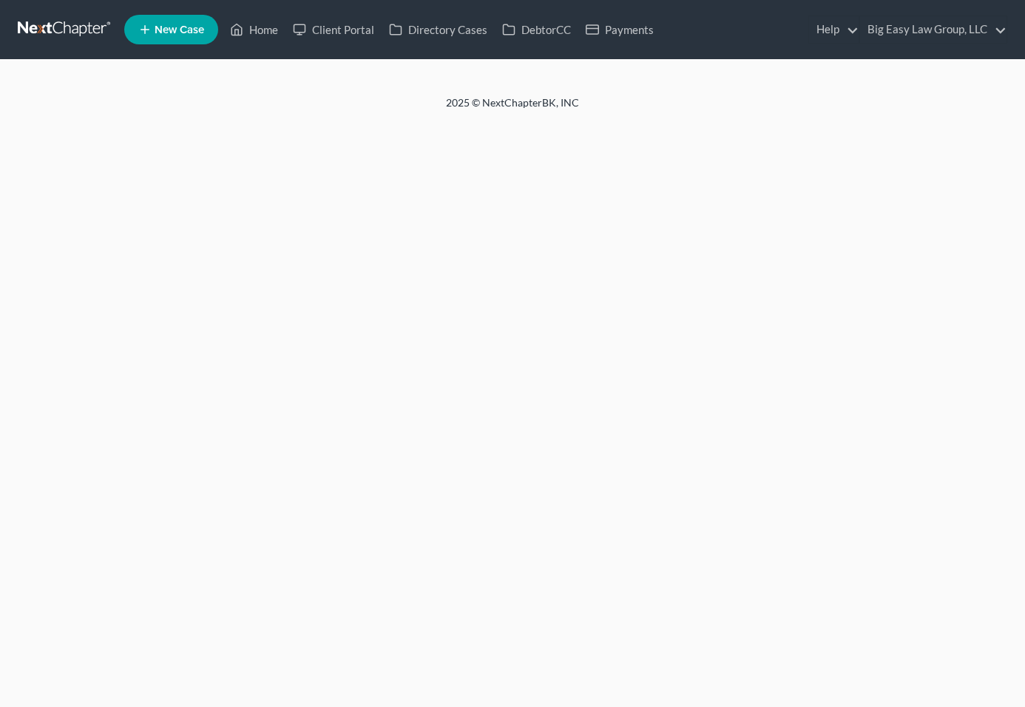 This screenshot has height=707, width=1025. What do you see at coordinates (833, 30) in the screenshot?
I see `a: Help` at bounding box center [833, 30].